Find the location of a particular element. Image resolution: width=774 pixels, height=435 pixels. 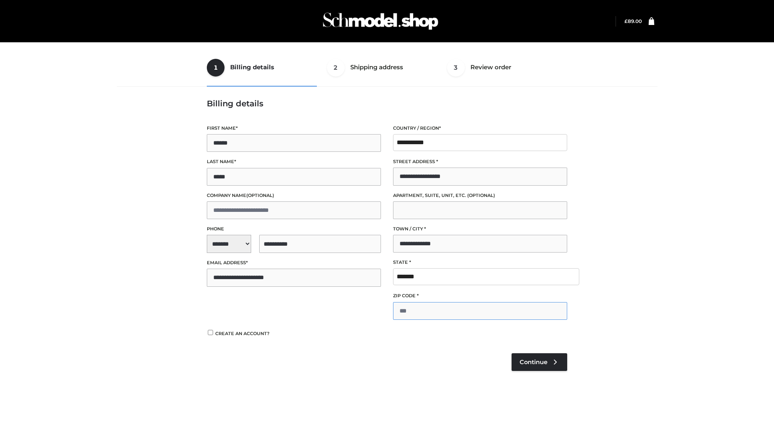

a: Schmodel Admin 964 is located at coordinates (380, 21).